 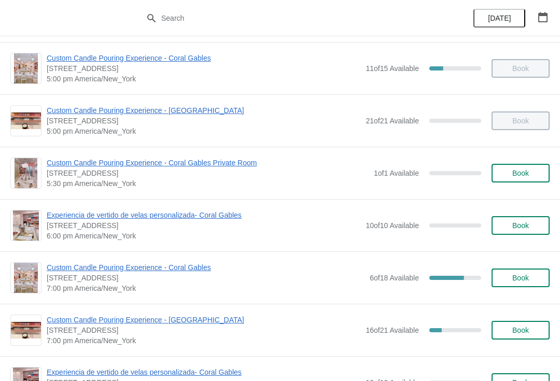 I want to click on span: 6:00 pm America/New_York, so click(x=203, y=236).